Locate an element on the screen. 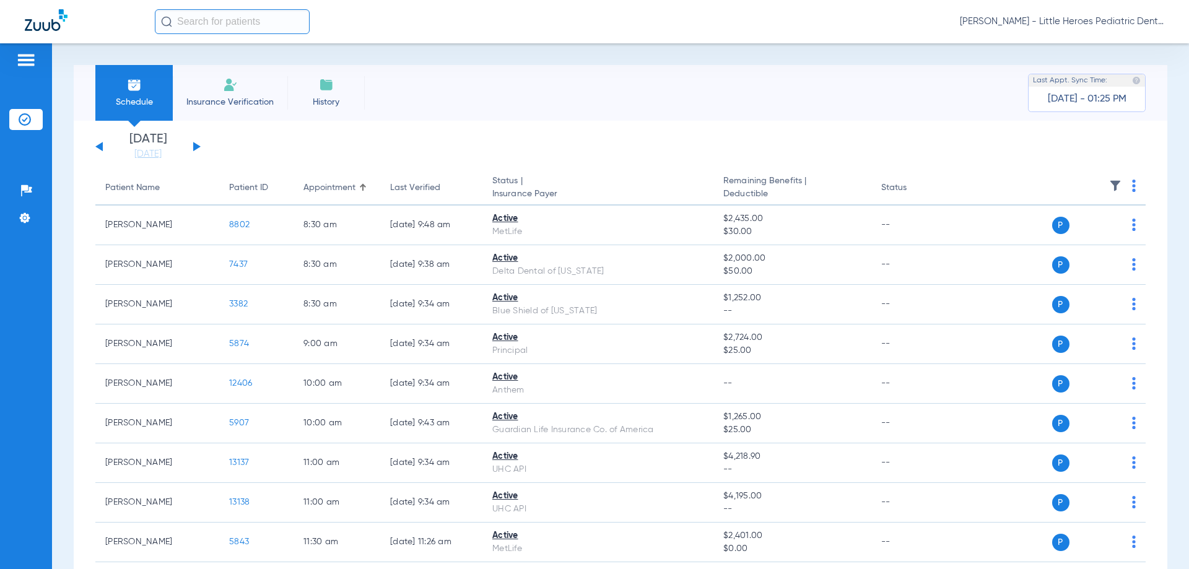 Image resolution: width=1189 pixels, height=569 pixels. th: Status | is located at coordinates (598, 188).